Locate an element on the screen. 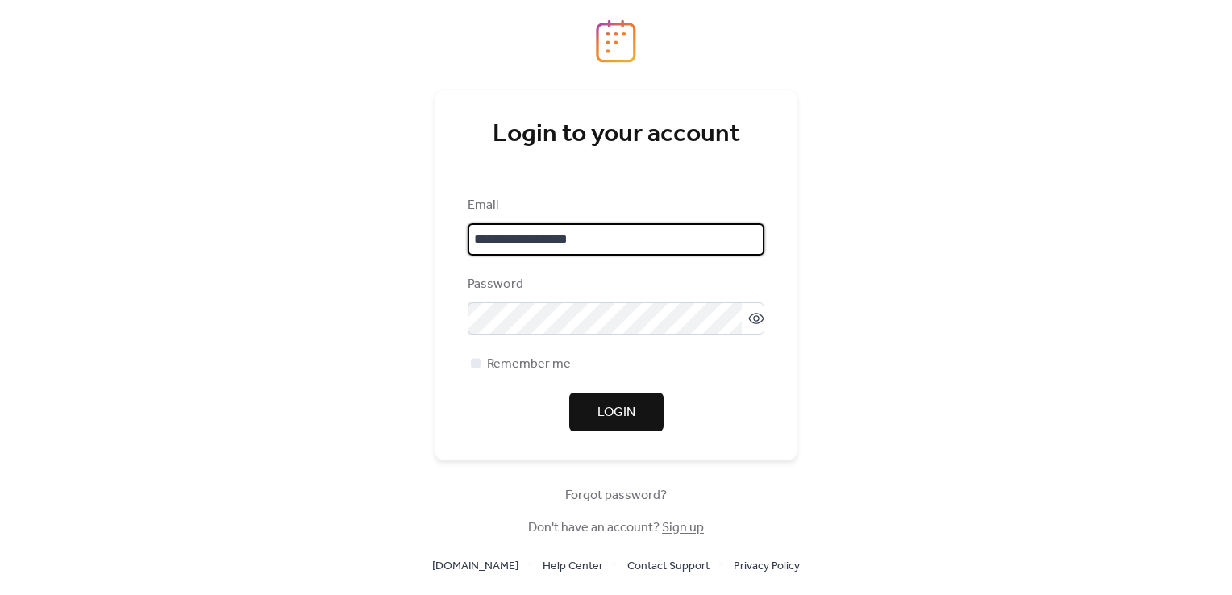 This screenshot has width=1232, height=595. div: Password is located at coordinates (615, 285).